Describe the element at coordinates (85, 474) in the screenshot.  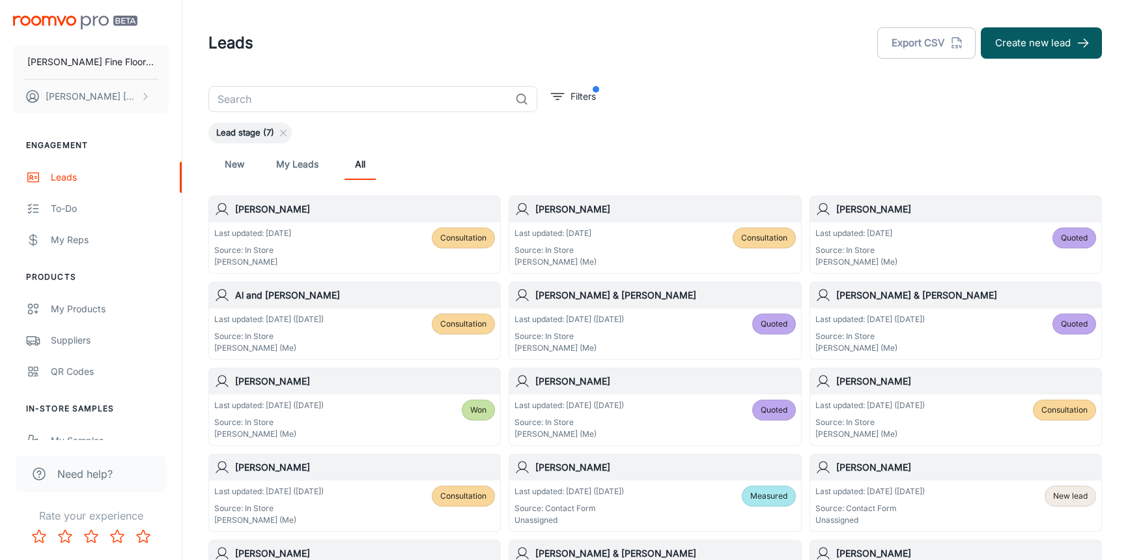
I see `span: Need help?` at that location.